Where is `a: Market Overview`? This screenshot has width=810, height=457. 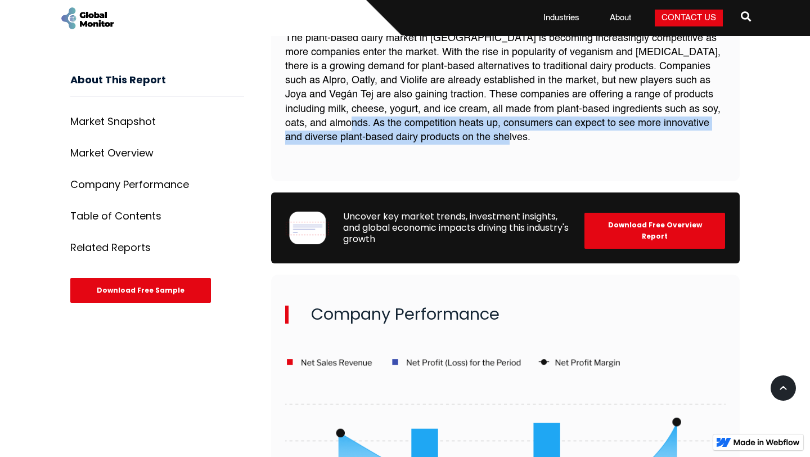 a: Market Overview is located at coordinates (157, 153).